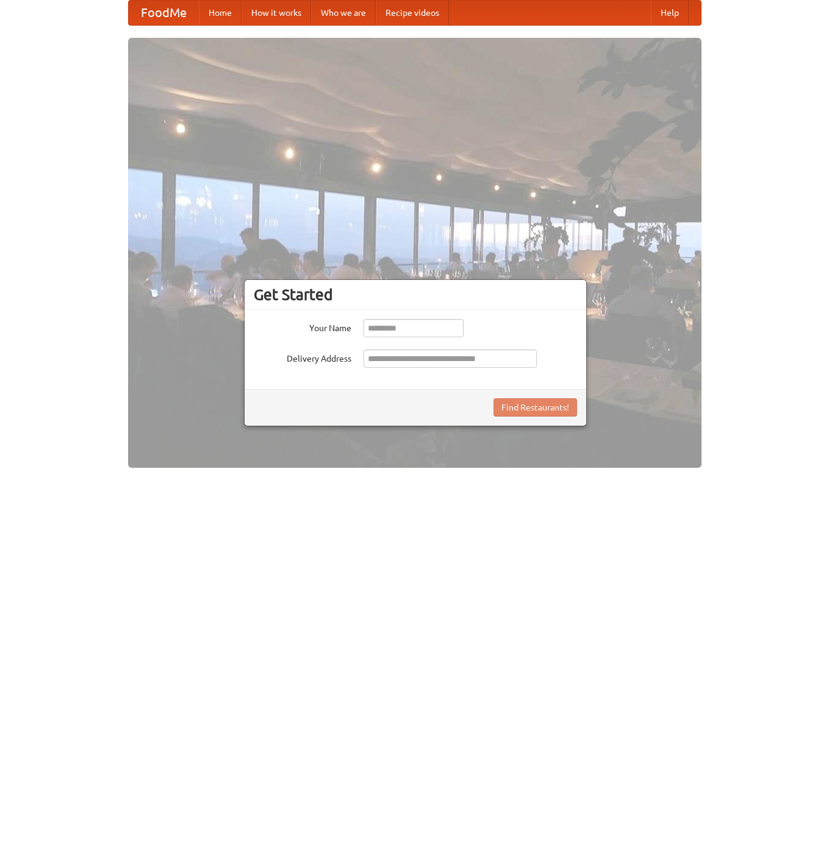  What do you see at coordinates (220, 13) in the screenshot?
I see `a: Home` at bounding box center [220, 13].